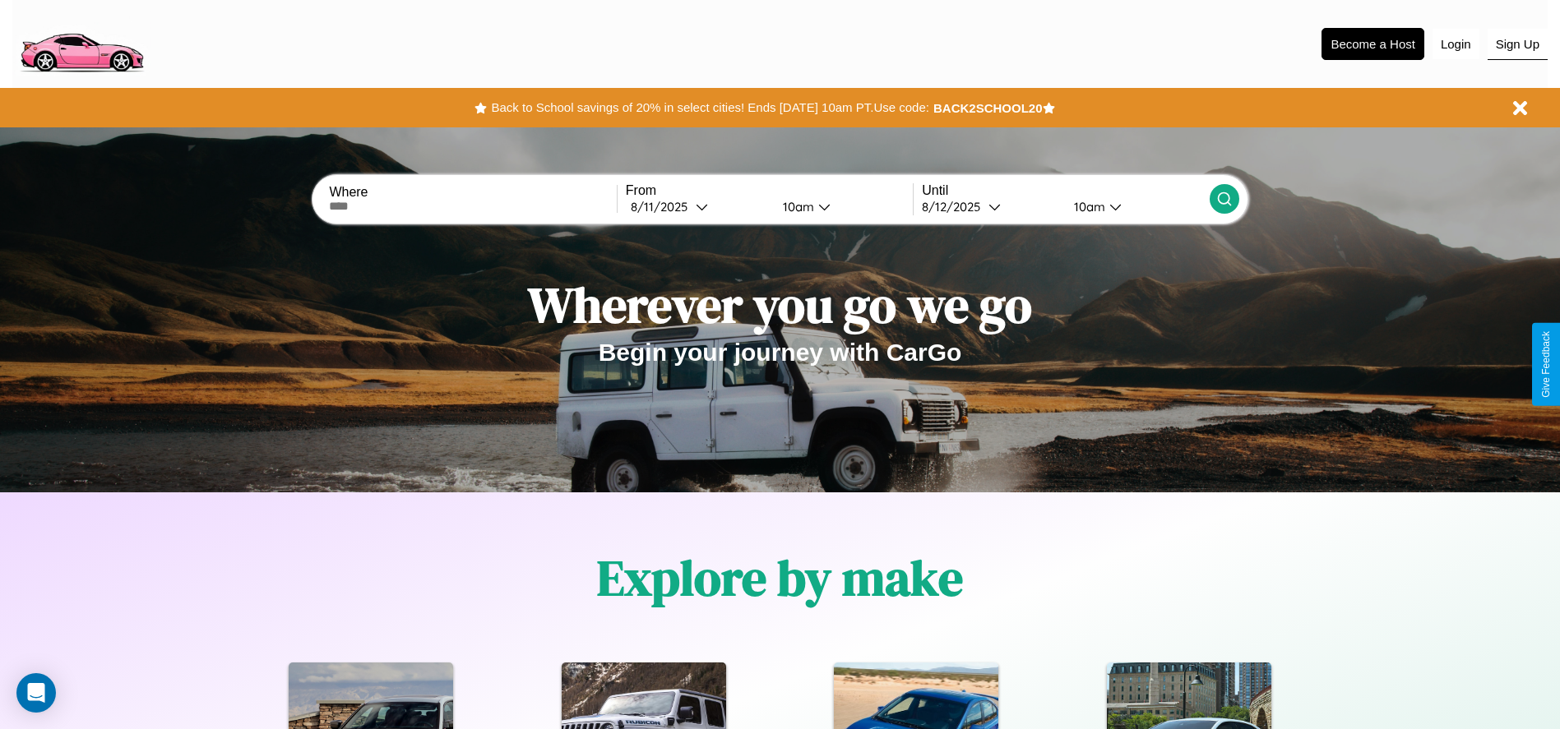 This screenshot has width=1560, height=729. What do you see at coordinates (779, 578) in the screenshot?
I see `h1: Explore by make` at bounding box center [779, 578].